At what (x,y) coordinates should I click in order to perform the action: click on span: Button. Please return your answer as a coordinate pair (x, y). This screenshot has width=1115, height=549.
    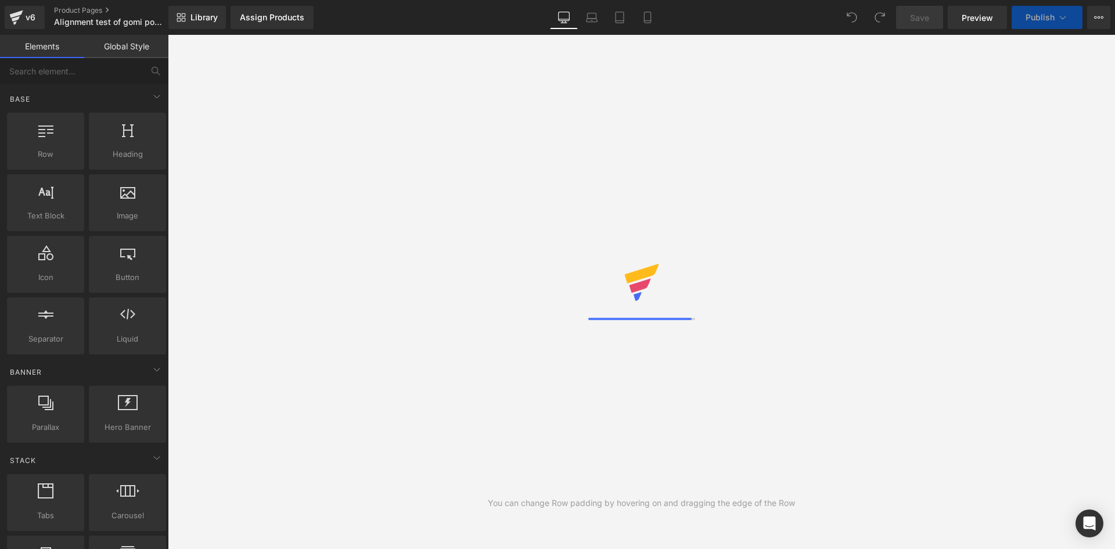
    Looking at the image, I should click on (127, 277).